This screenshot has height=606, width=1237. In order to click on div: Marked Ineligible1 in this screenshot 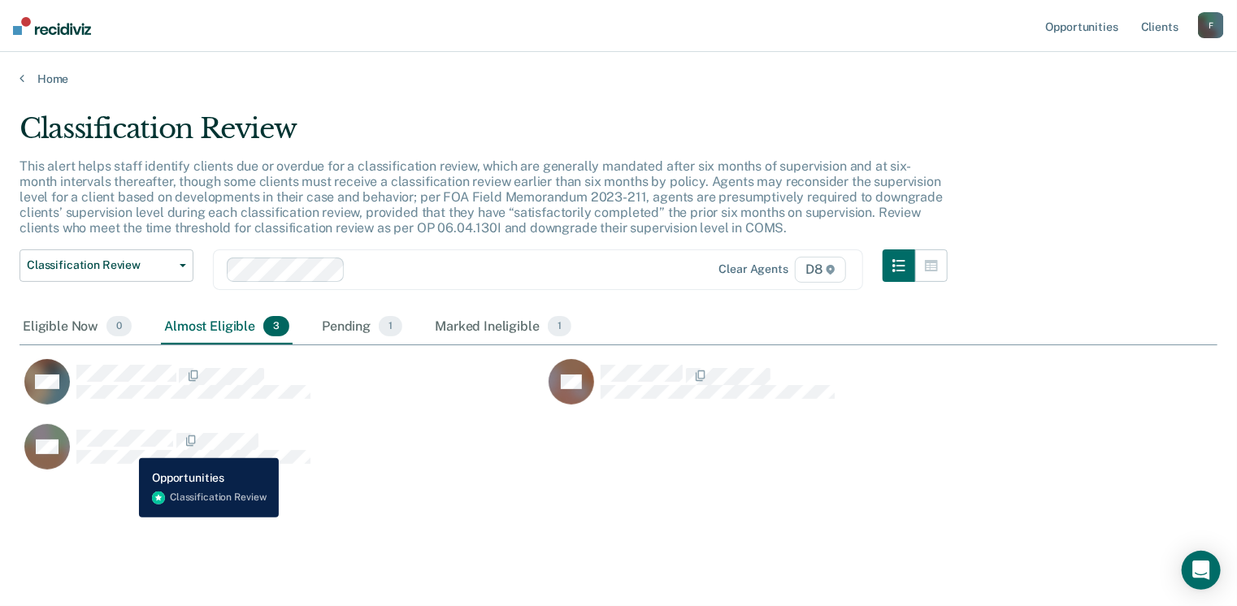, I will do `click(503, 327)`.